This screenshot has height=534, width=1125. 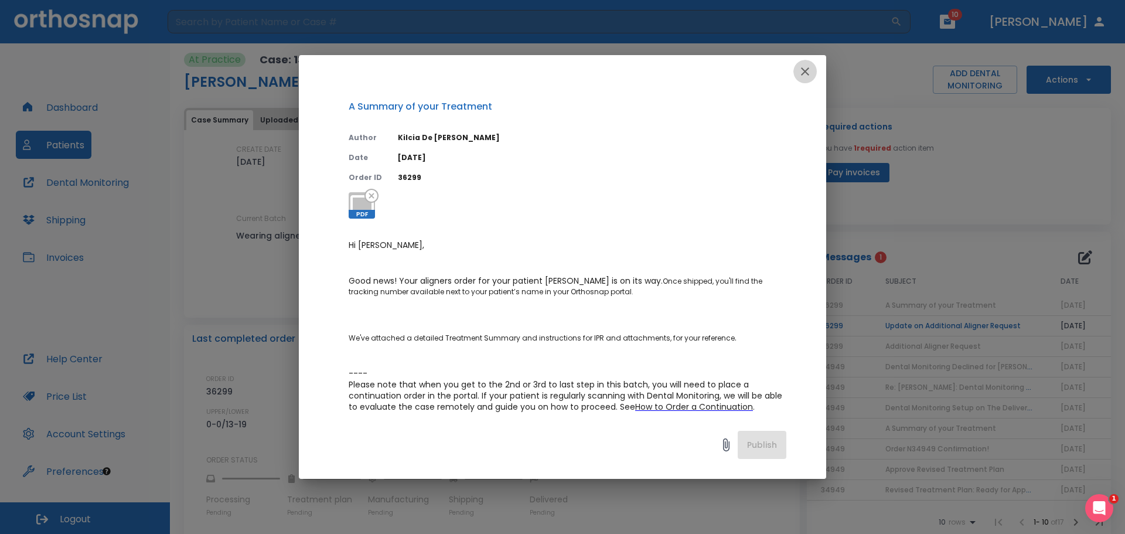 What do you see at coordinates (1114, 499) in the screenshot?
I see `span: 1` at bounding box center [1114, 499].